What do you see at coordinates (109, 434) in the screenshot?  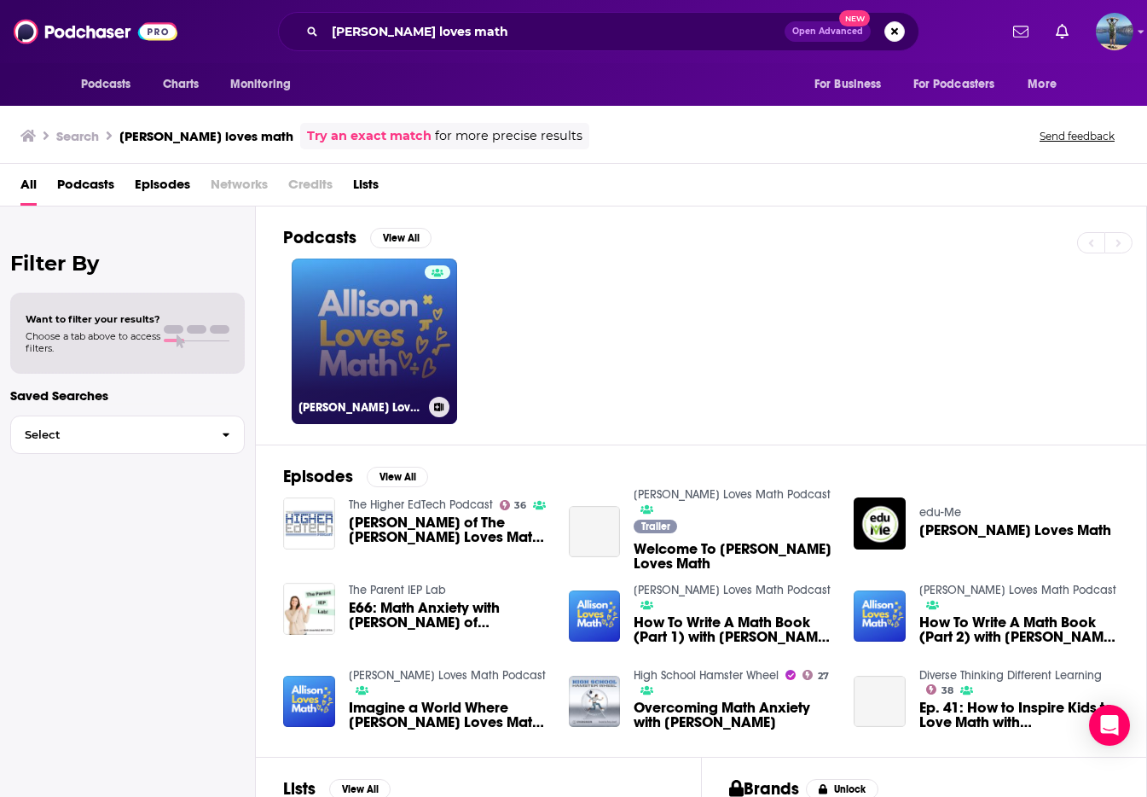 I see `span: Select` at bounding box center [109, 434].